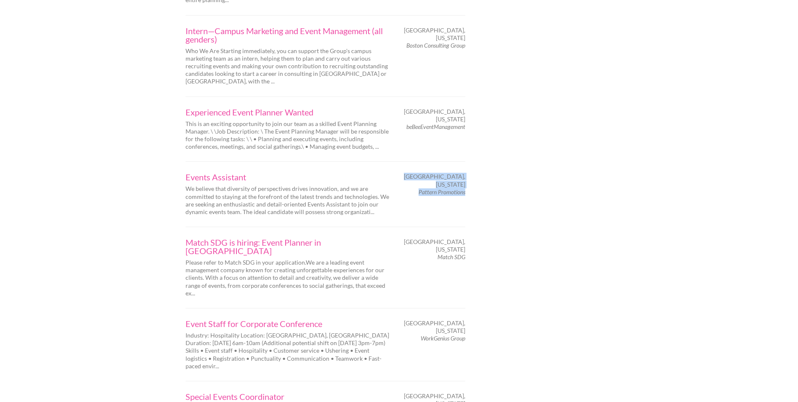 Image resolution: width=798 pixels, height=402 pixels. I want to click on em: beBeeEventManagement, so click(436, 126).